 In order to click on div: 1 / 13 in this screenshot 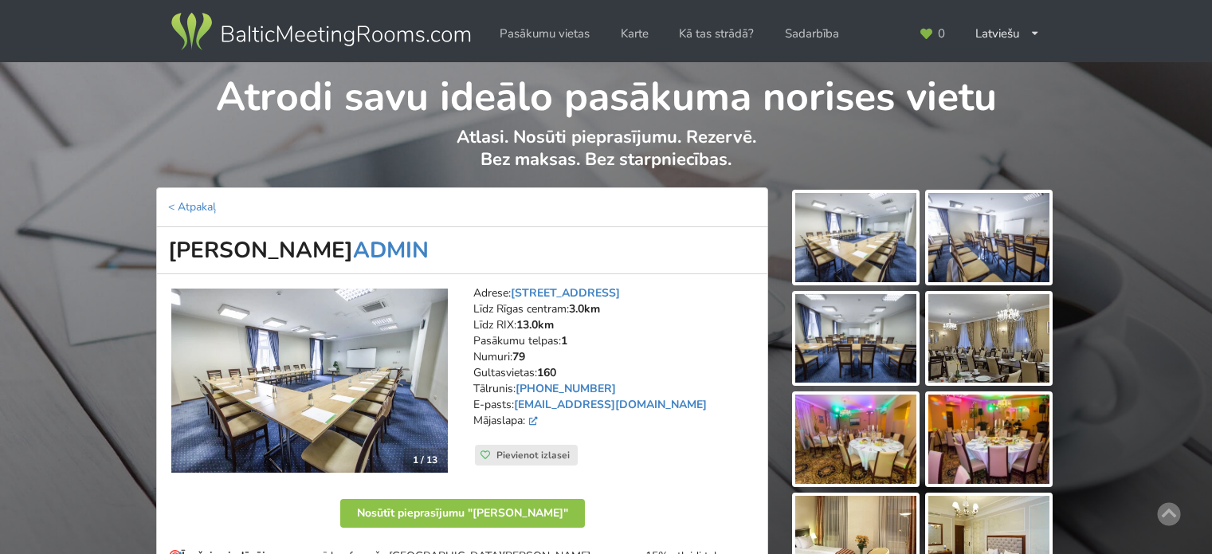, I will do `click(425, 460)`.